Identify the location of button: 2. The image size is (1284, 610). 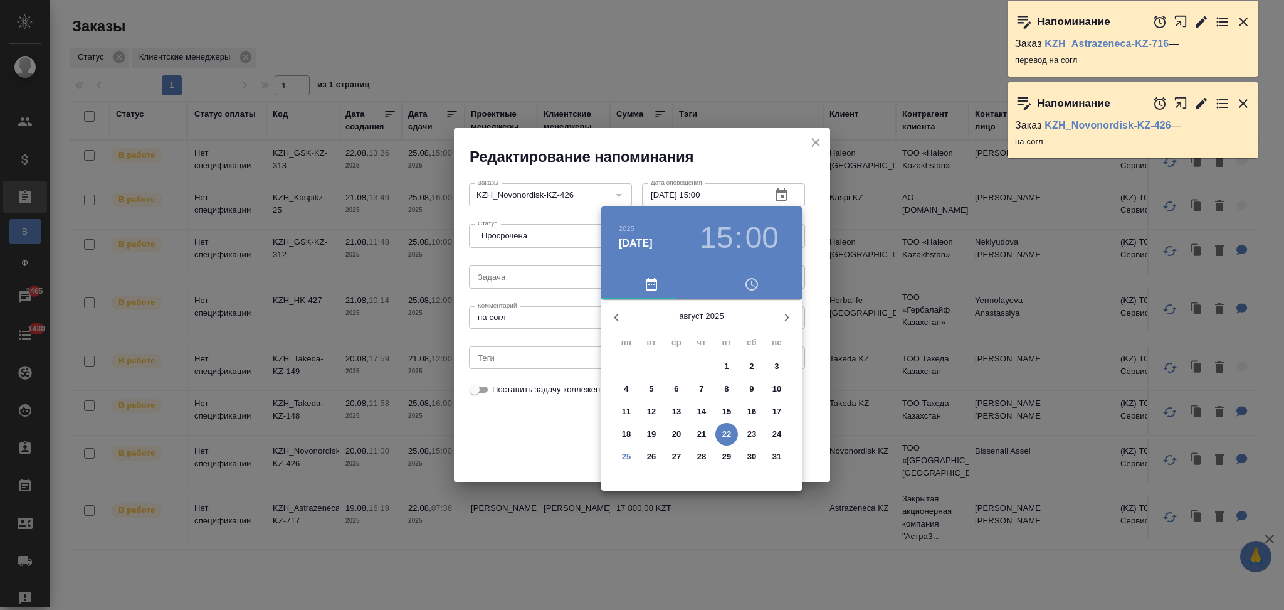
(752, 366).